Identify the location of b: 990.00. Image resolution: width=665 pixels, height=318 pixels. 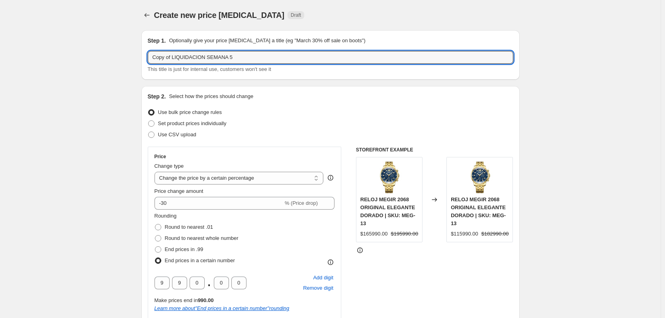
(206, 300).